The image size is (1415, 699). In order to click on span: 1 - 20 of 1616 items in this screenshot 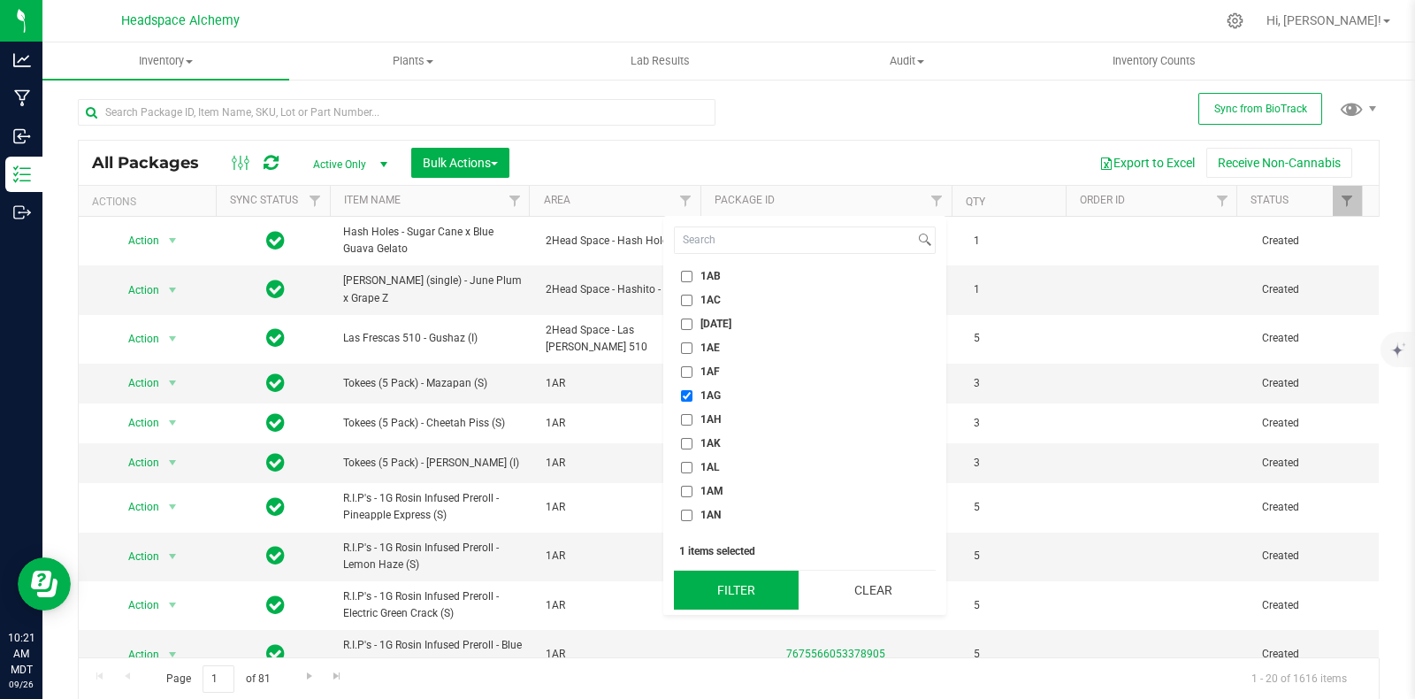, I will do `click(1299, 678)`.